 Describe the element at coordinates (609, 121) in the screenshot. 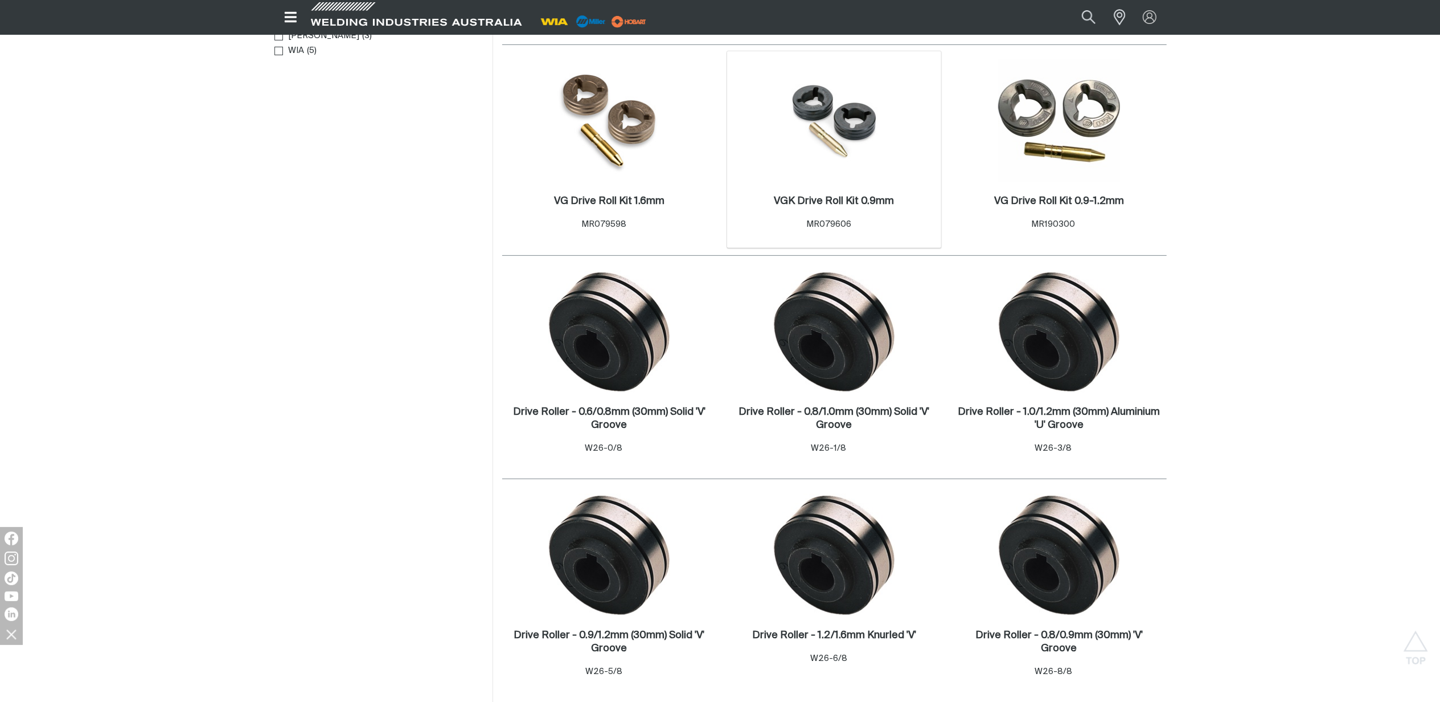

I see `img: VG Drive Roll Kit 1.6mm` at that location.